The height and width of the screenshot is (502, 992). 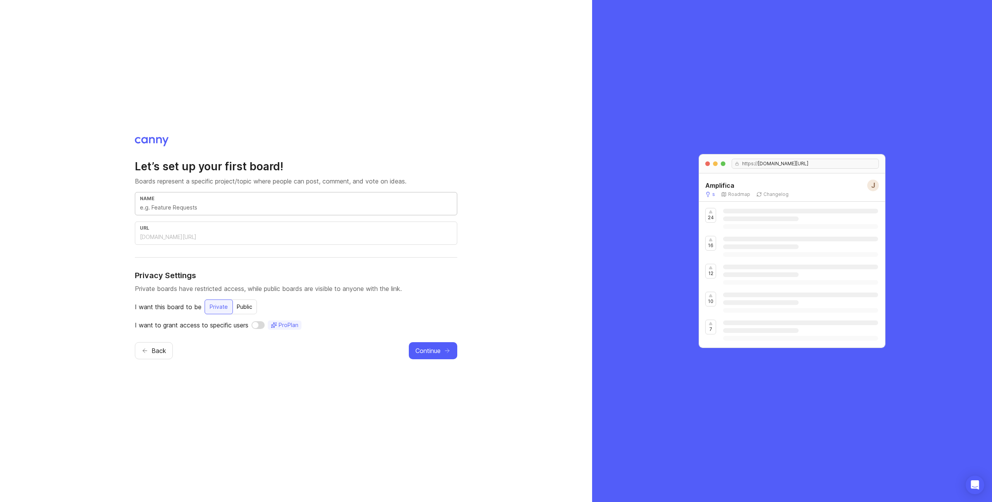 I want to click on span: Pro Plan, so click(x=288, y=325).